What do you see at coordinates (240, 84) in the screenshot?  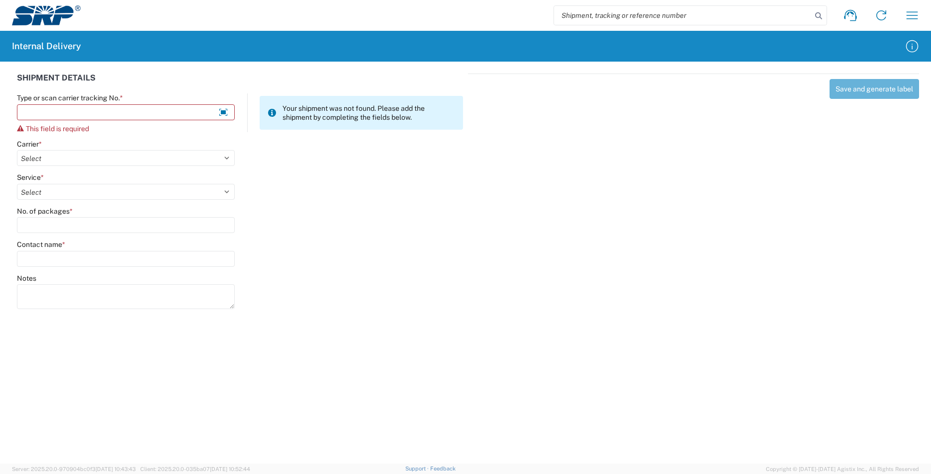 I see `div: SHIPMENT DETAILS` at bounding box center [240, 84].